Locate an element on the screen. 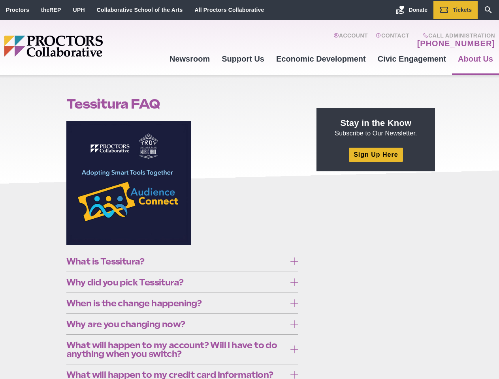 The height and width of the screenshot is (379, 499). a: UPH is located at coordinates (79, 10).